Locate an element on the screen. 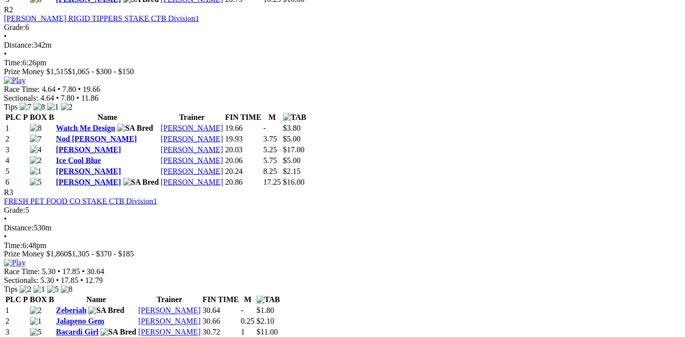 This screenshot has width=685, height=337. span: $3.80 is located at coordinates (292, 128).